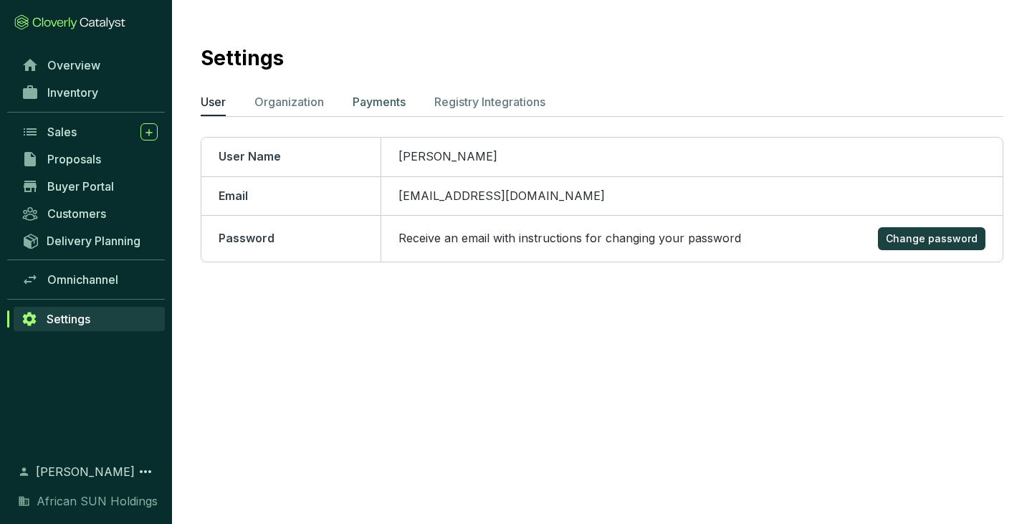 This screenshot has height=524, width=1032. What do you see at coordinates (90, 280) in the screenshot?
I see `a: Omnichannel` at bounding box center [90, 280].